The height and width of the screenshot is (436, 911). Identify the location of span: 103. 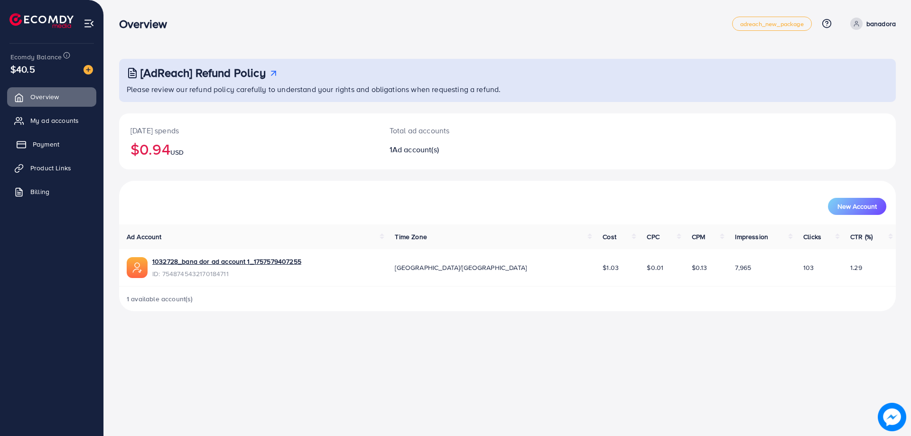
(809, 268).